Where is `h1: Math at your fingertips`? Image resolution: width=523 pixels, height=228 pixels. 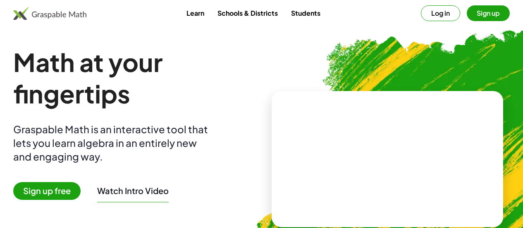 h1: Math at your fingertips is located at coordinates (136, 78).